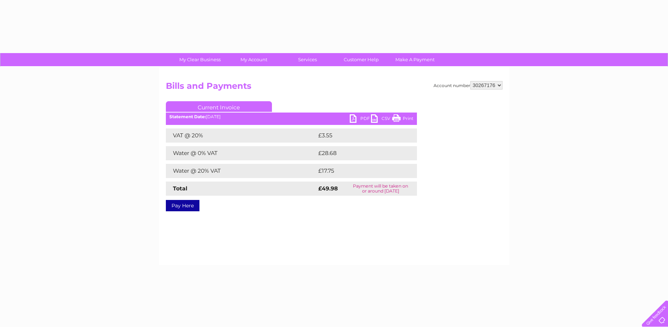 This screenshot has width=668, height=327. Describe the element at coordinates (188, 116) in the screenshot. I see `b: Statement Date:` at that location.